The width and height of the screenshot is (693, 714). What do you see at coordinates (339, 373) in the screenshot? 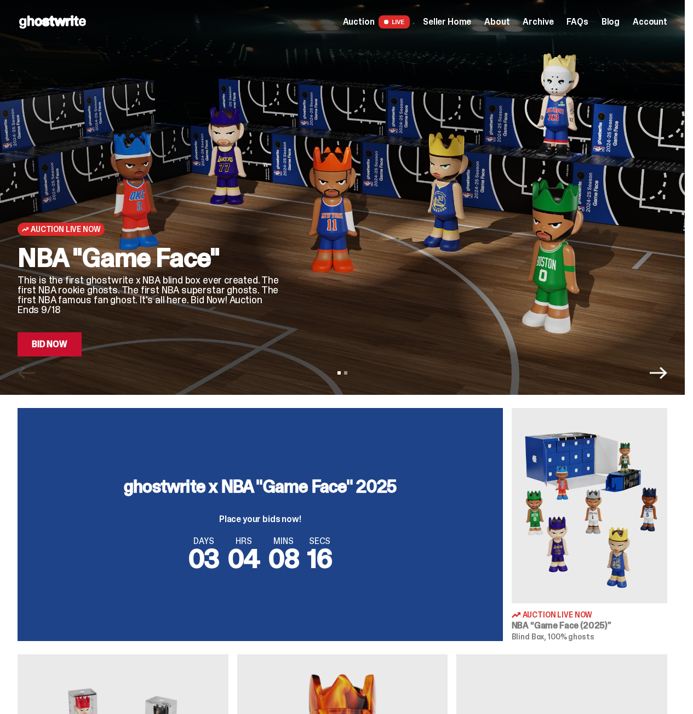
I see `button: View slide 1` at bounding box center [339, 373].